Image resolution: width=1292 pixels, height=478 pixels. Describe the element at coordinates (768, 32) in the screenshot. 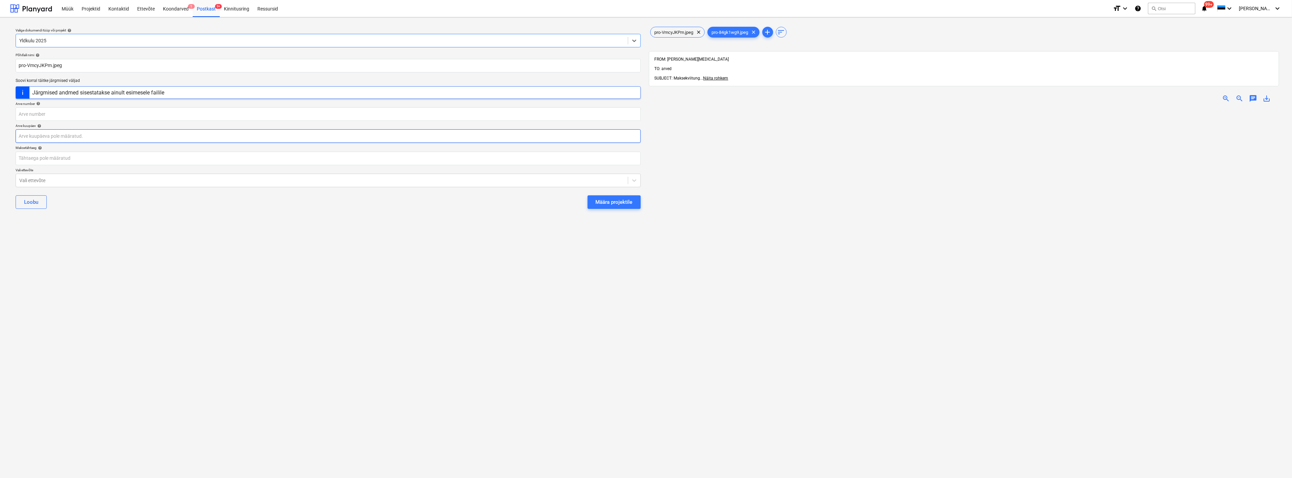

I see `span: add` at that location.